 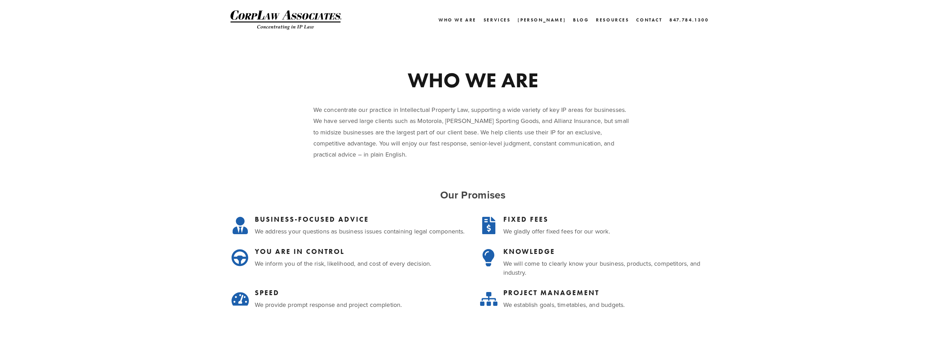 I want to click on a: Who We Are, so click(x=457, y=20).